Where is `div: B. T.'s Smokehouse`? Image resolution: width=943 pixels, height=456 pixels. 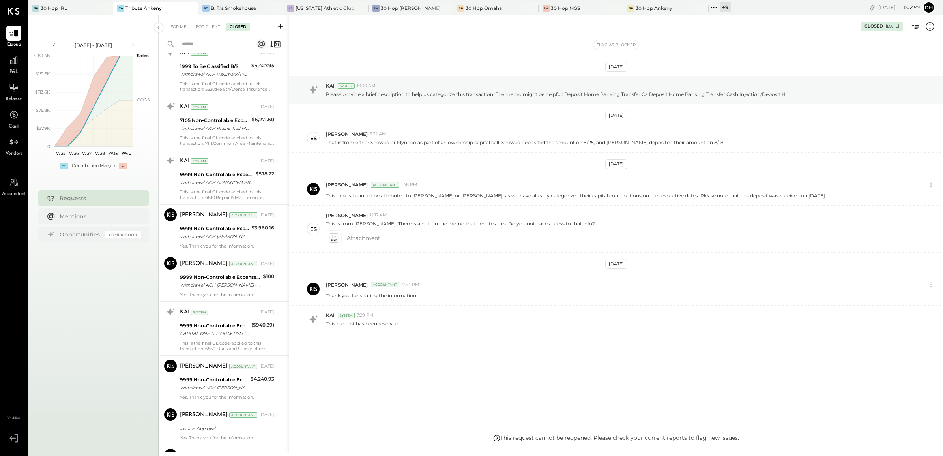
div: B. T.'s Smokehouse is located at coordinates (233, 8).